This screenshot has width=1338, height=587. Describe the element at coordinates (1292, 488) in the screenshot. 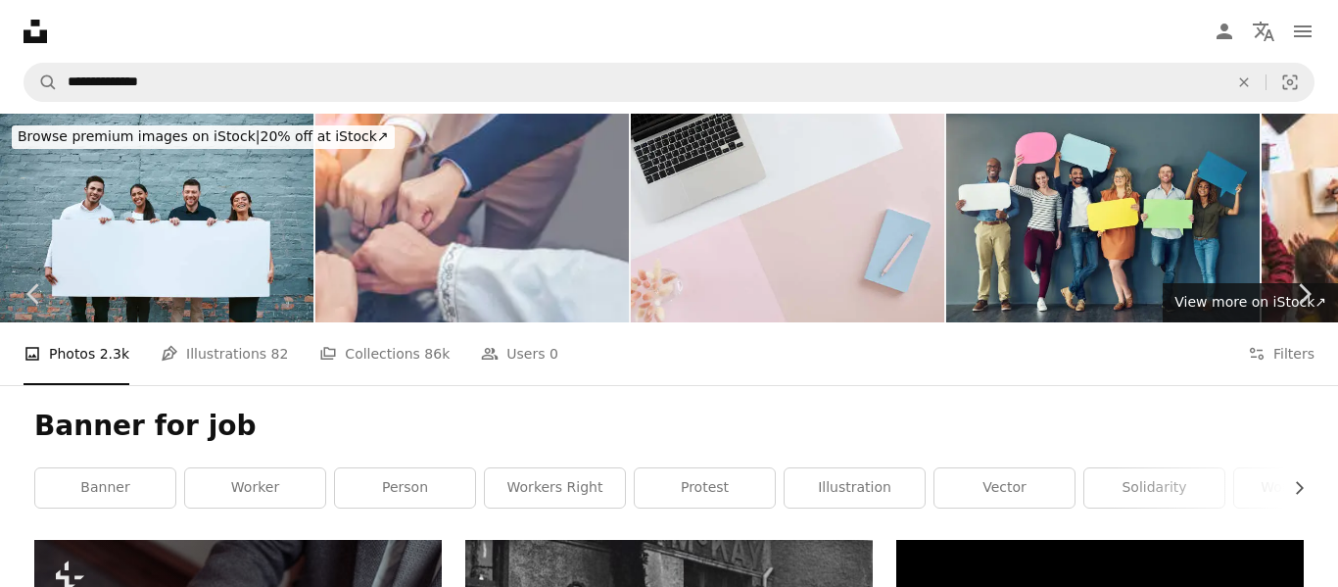

I see `button: scroll list to the right` at that location.